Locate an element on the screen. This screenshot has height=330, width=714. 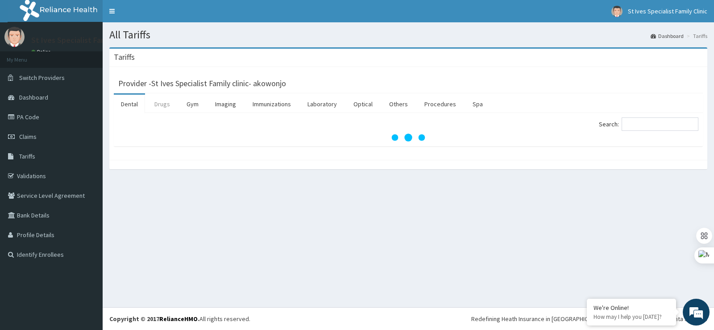
h3: Tariffs is located at coordinates (124, 57).